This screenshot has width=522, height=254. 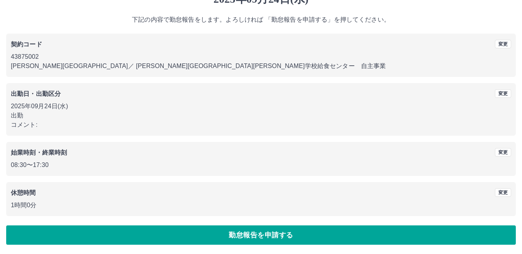 I want to click on p: 43875002, so click(x=261, y=57).